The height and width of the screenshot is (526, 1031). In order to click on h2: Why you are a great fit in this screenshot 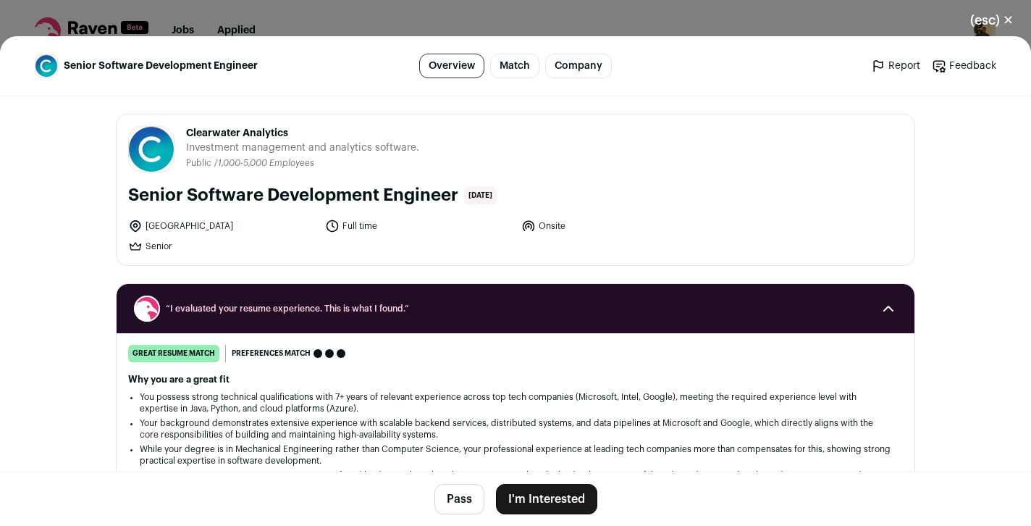, I will do `click(516, 380)`.